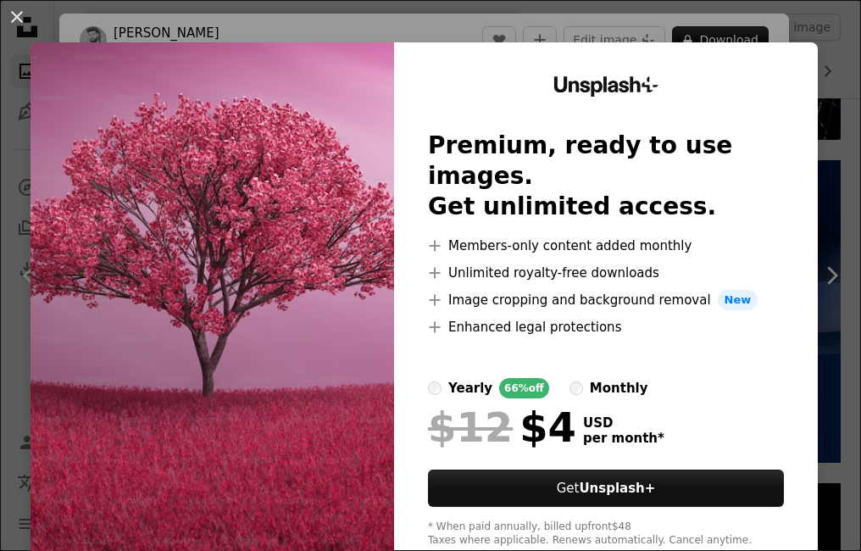  I want to click on div: monthly, so click(618, 388).